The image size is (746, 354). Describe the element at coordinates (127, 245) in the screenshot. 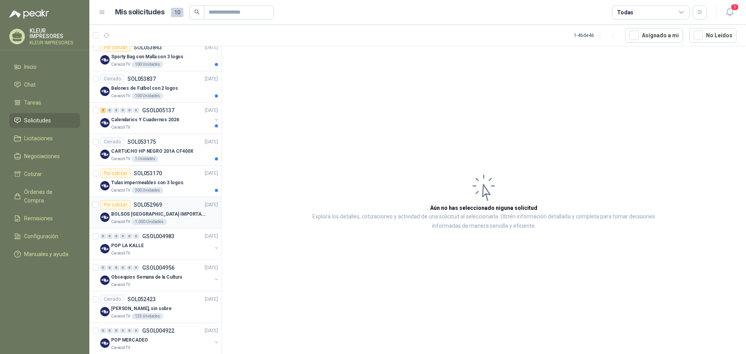

I see `p: POP LA KALLE` at that location.